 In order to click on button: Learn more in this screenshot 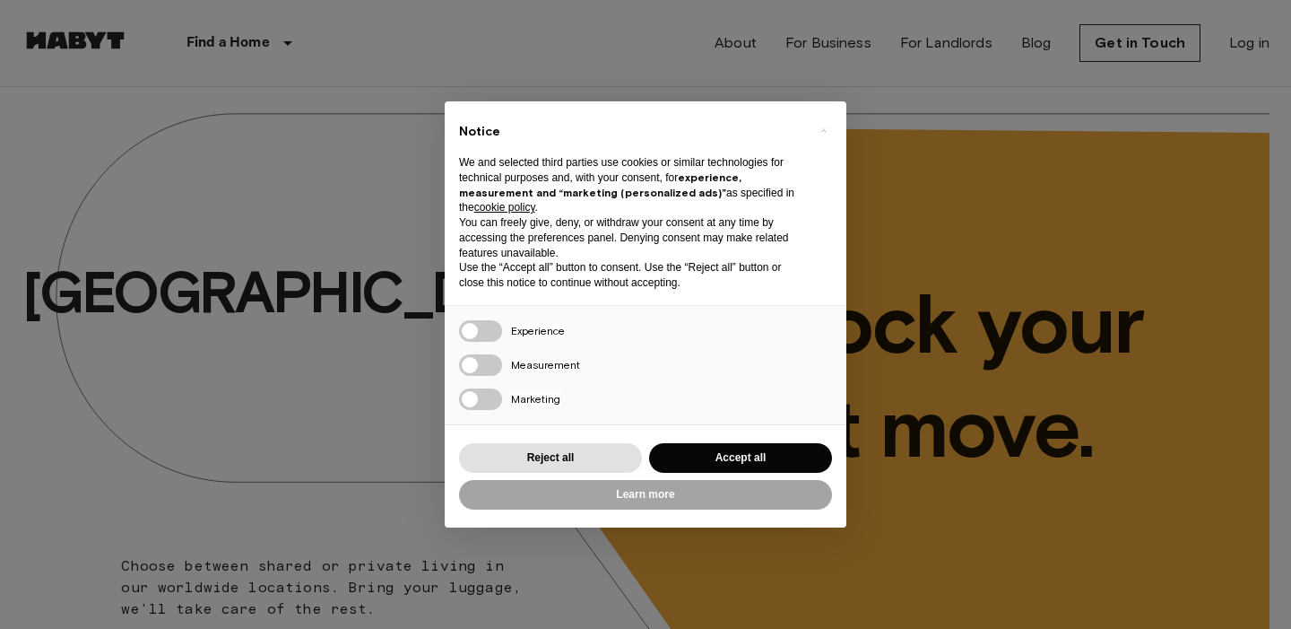, I will do `click(646, 494)`.